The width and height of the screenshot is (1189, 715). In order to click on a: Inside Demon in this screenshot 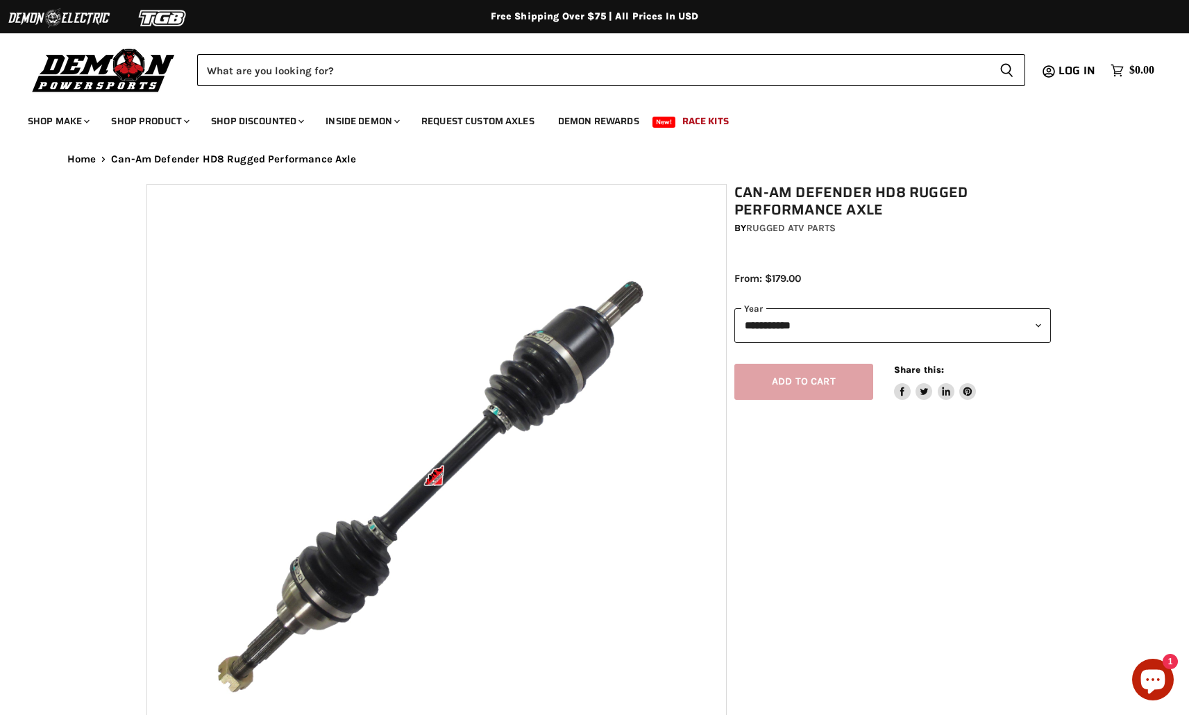, I will do `click(362, 121)`.